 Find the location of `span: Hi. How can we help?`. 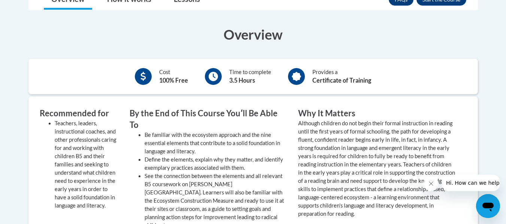

span: Hi. How can we help? is located at coordinates (33, 8).